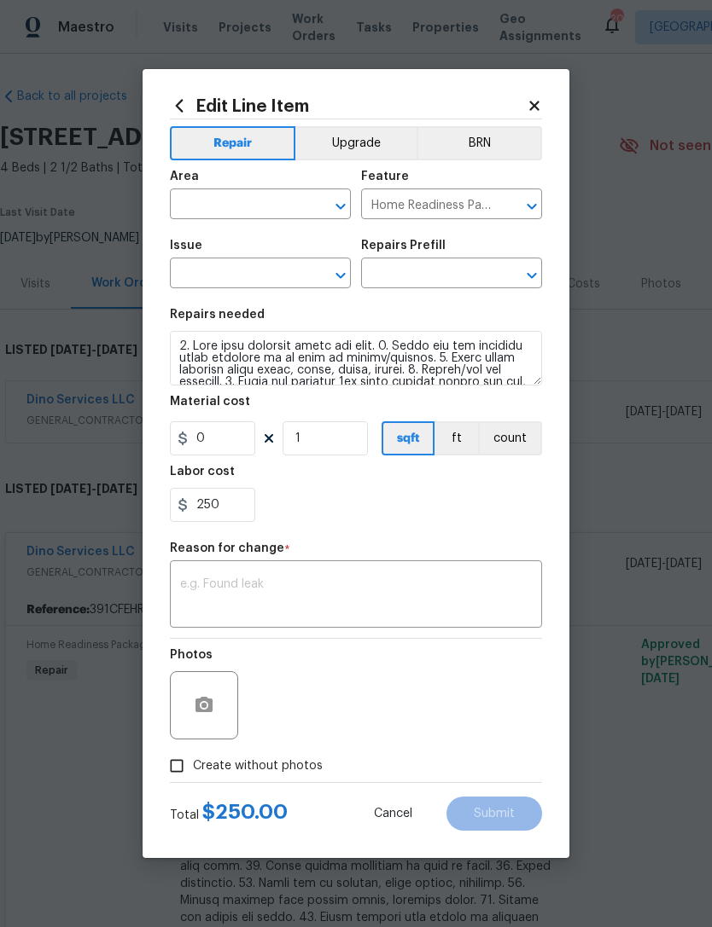 This screenshot has height=927, width=712. What do you see at coordinates (202, 472) in the screenshot?
I see `h5: Labor cost` at bounding box center [202, 472].